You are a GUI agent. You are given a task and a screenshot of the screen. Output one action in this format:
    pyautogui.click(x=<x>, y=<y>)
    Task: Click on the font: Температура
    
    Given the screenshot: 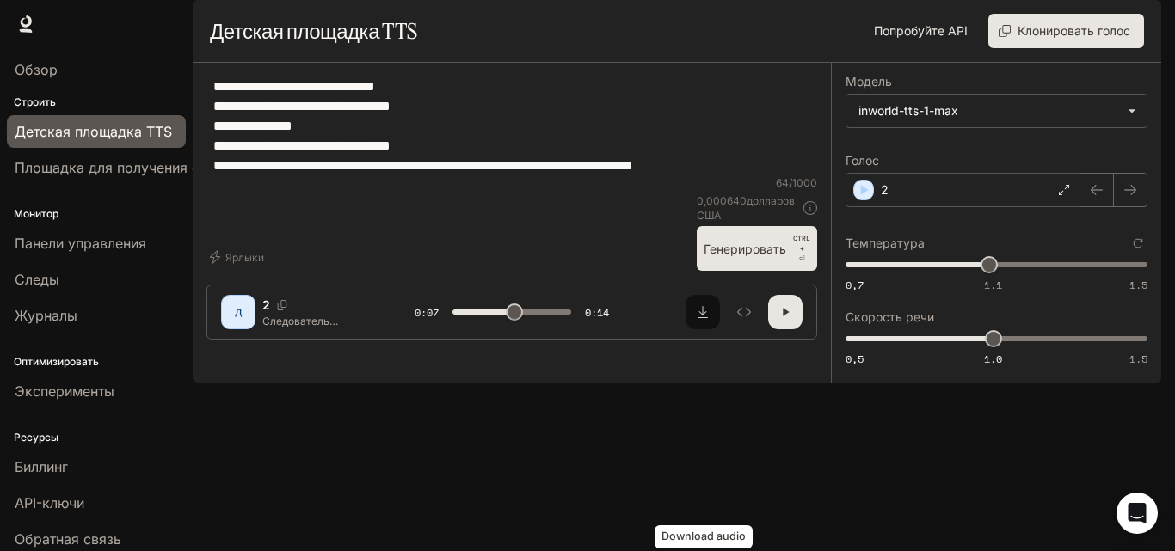 What is the action you would take?
    pyautogui.click(x=885, y=243)
    